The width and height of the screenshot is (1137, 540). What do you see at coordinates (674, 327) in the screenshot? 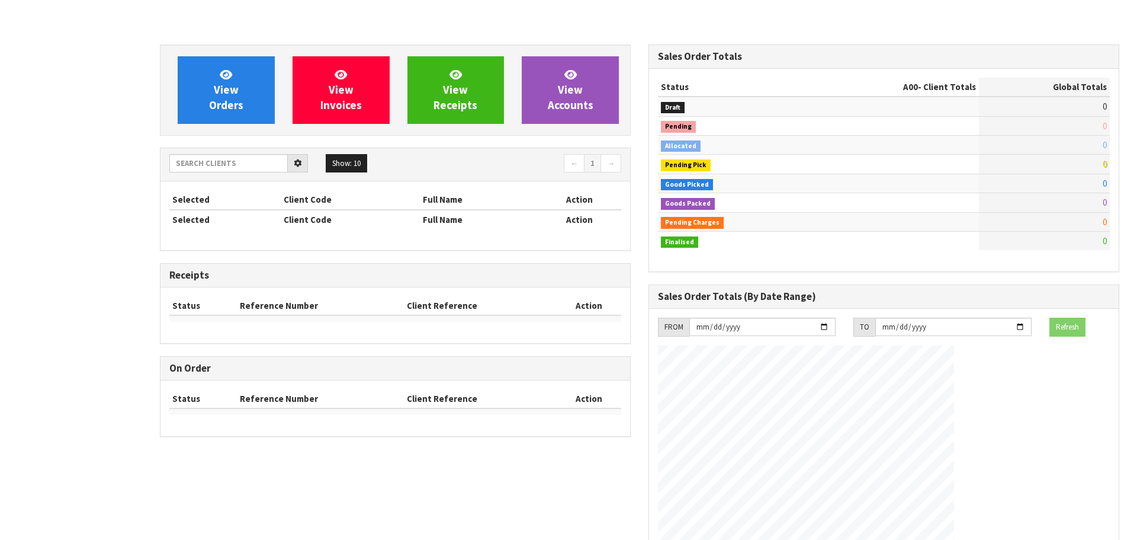
I see `div: FROM` at bounding box center [674, 327].